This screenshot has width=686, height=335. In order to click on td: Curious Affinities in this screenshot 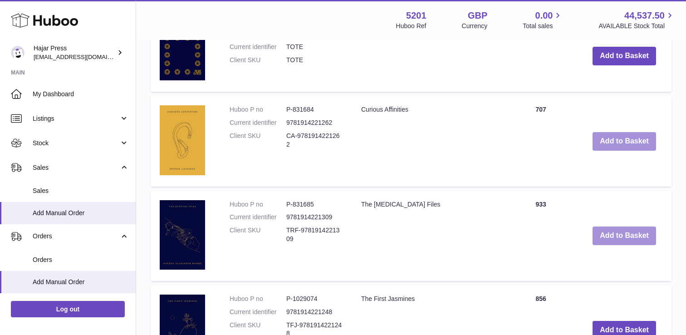, I will do `click(429, 141)`.